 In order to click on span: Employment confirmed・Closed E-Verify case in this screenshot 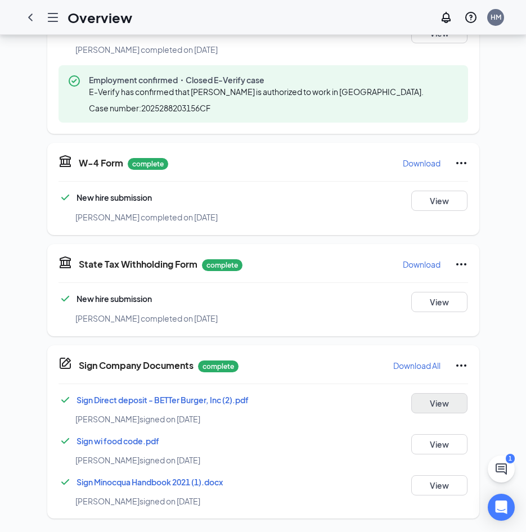, I will do `click(258, 80)`.